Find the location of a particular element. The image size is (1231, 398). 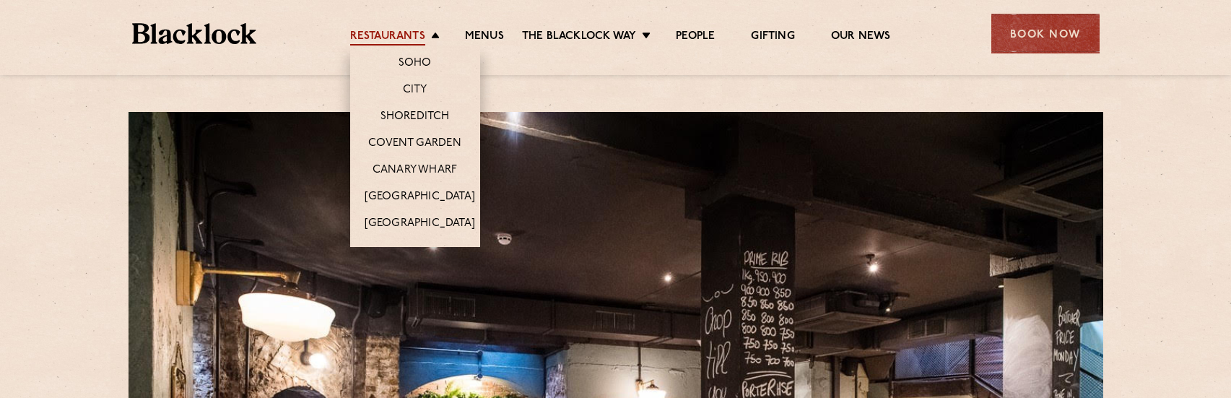

a: Canary Wharf is located at coordinates (414, 171).